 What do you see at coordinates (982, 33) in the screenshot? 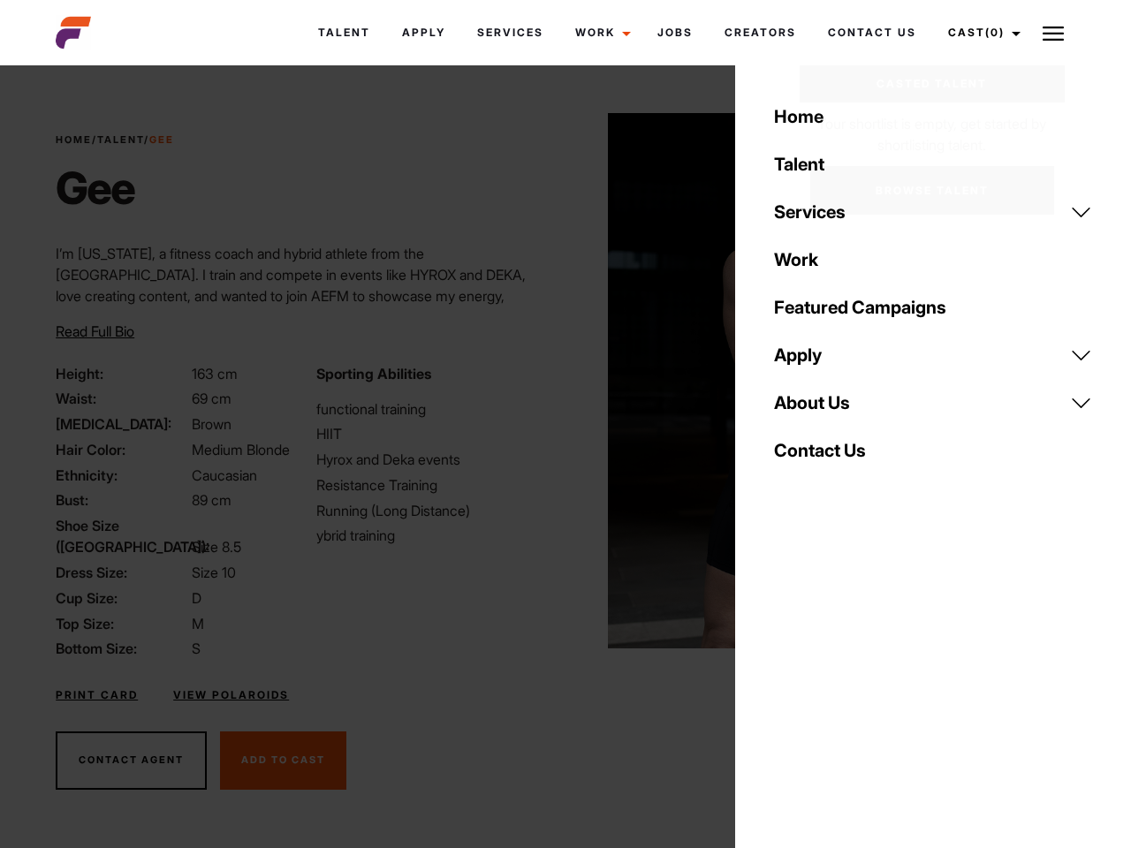
I see `a: Cast(0)` at bounding box center [982, 33].